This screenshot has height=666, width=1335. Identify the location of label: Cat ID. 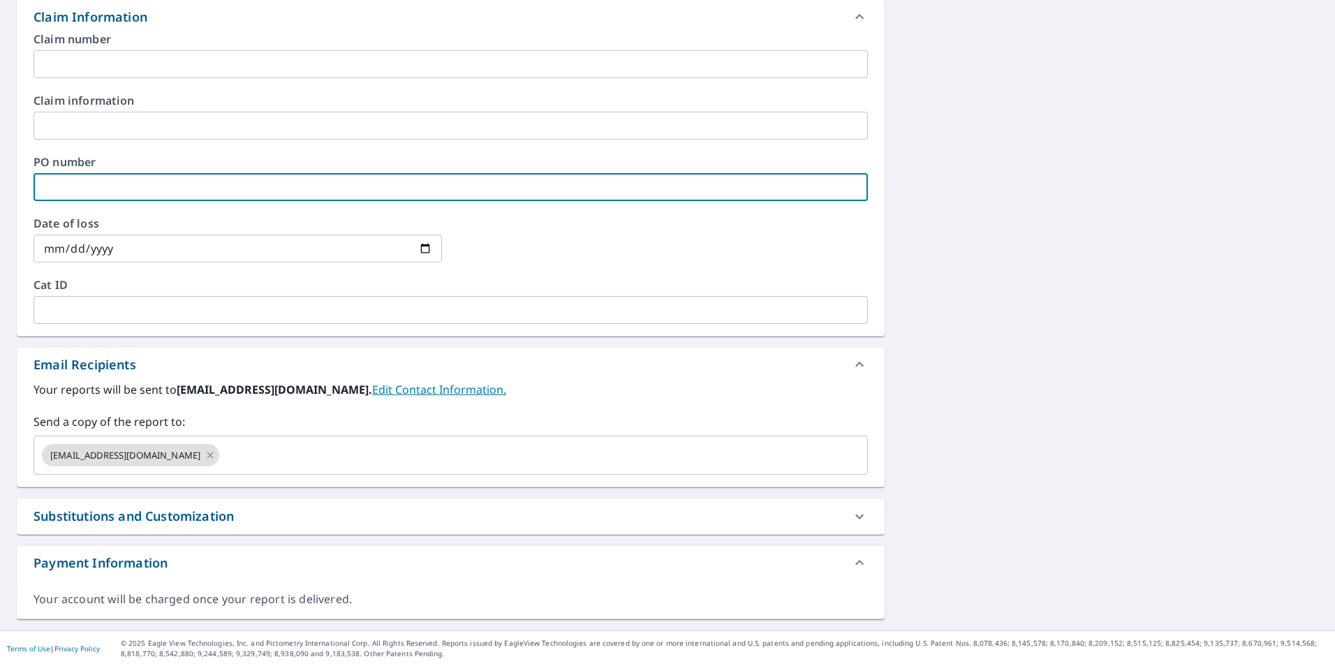
(450, 285).